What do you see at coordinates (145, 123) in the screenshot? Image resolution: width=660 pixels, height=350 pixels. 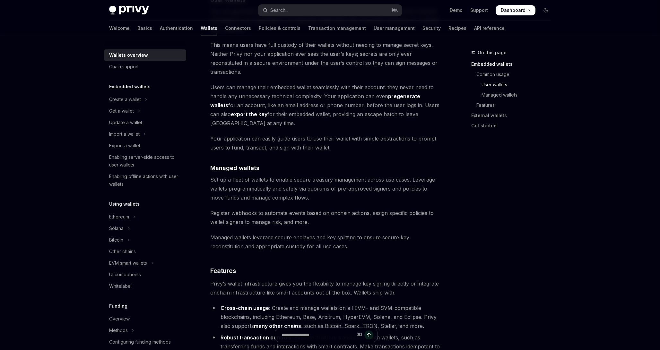 I see `a: Update a wallet` at bounding box center [145, 123].